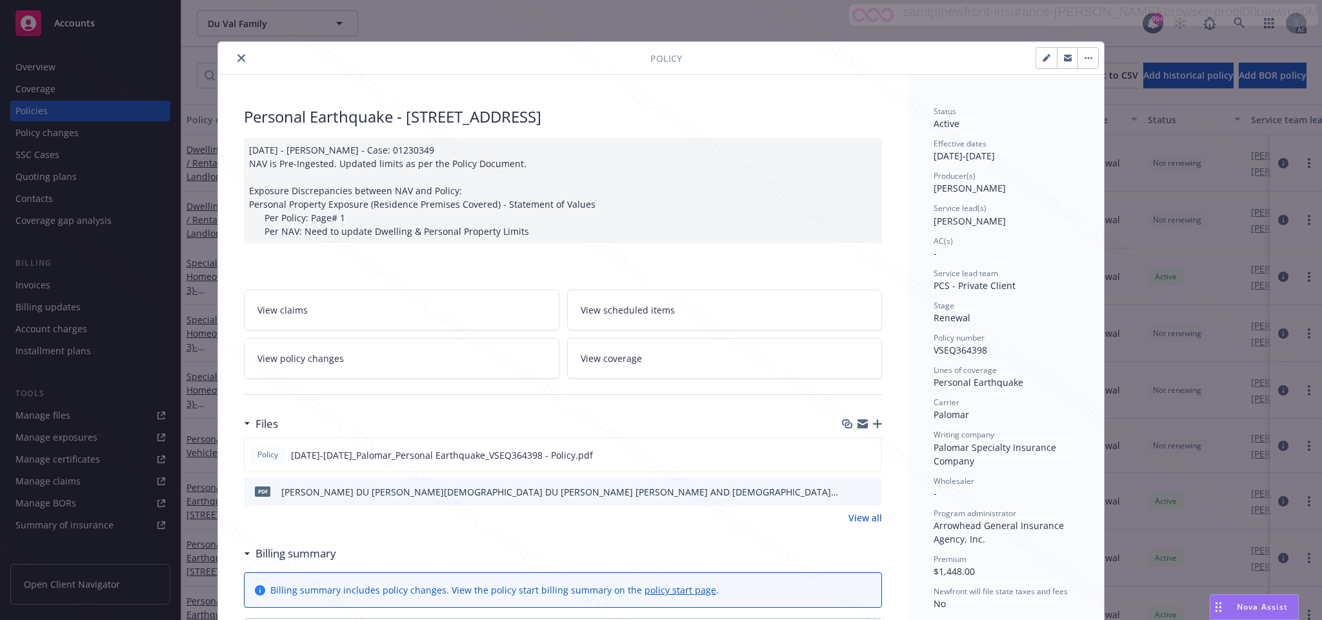  Describe the element at coordinates (261, 424) in the screenshot. I see `div: Files` at that location.